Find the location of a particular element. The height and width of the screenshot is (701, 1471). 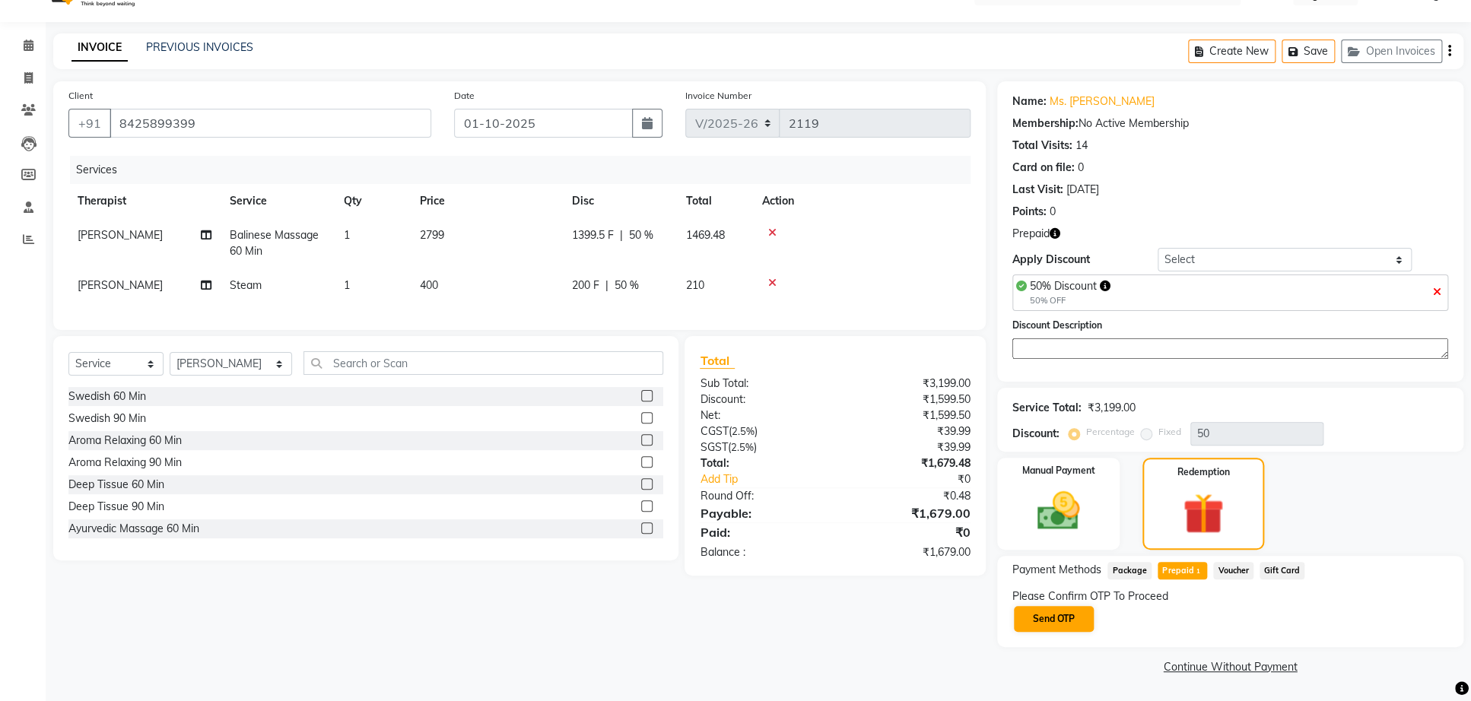

div: Service Total: is located at coordinates (1047, 408).